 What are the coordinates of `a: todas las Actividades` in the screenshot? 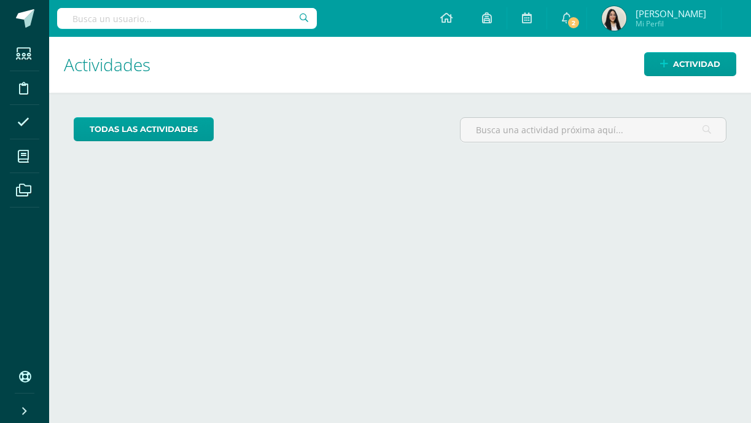 It's located at (144, 129).